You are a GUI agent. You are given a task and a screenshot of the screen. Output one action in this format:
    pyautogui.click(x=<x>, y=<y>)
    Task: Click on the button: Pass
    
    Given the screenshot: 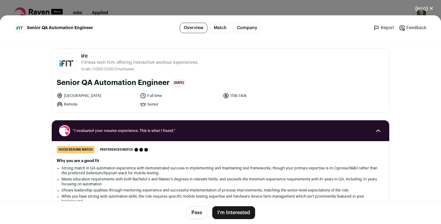 What is the action you would take?
    pyautogui.click(x=197, y=212)
    